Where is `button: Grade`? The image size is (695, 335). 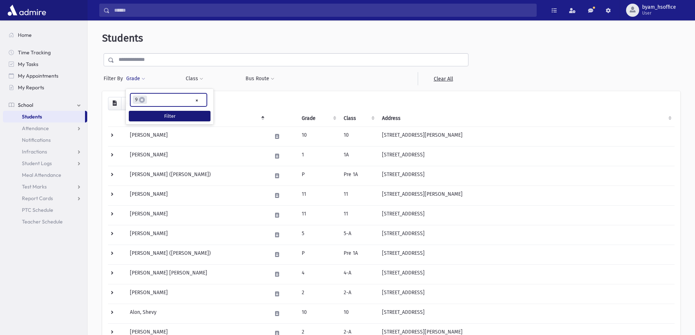
button: Grade is located at coordinates (136, 79).